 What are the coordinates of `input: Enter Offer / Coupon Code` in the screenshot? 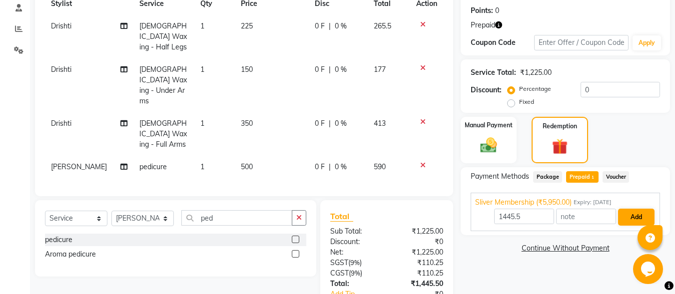 It's located at (581, 42).